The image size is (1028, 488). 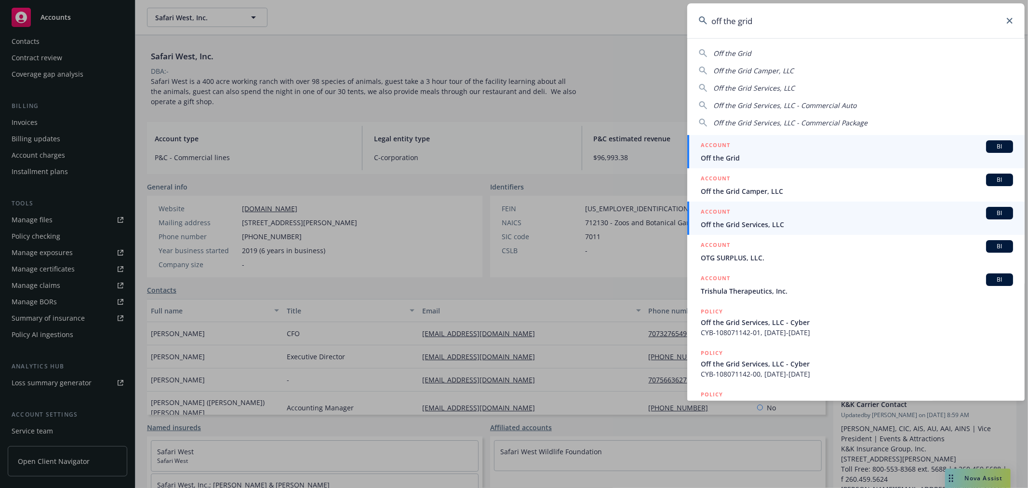 I want to click on a: POLICYOff the Grid Services, LLC - Crime, so click(x=856, y=405).